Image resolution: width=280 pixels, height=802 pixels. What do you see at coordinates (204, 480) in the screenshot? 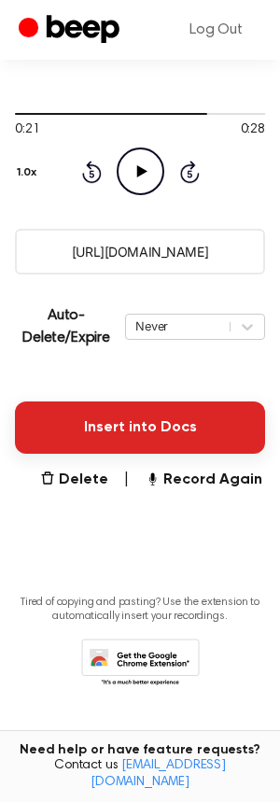
I see `button: Record Again` at bounding box center [204, 480].